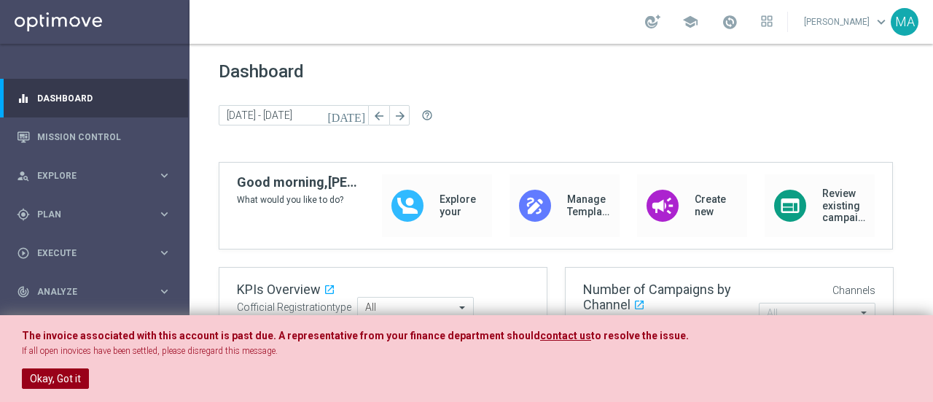 This screenshot has height=402, width=933. Describe the element at coordinates (94, 98) in the screenshot. I see `button: equalizer Dashboard` at that location.